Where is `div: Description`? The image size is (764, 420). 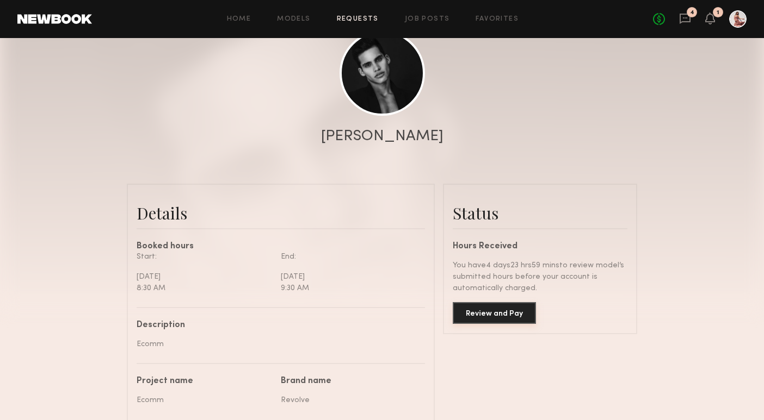
div: Description is located at coordinates (276, 326).